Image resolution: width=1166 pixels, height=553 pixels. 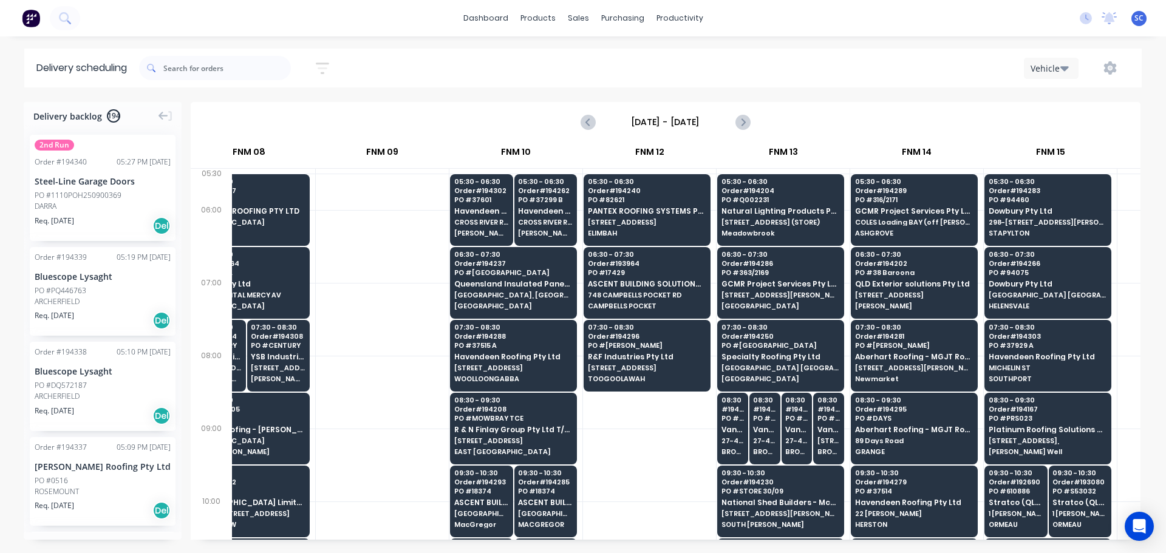 I want to click on span: Platinum Roofing Solutions Pty Ltd, so click(x=1047, y=429).